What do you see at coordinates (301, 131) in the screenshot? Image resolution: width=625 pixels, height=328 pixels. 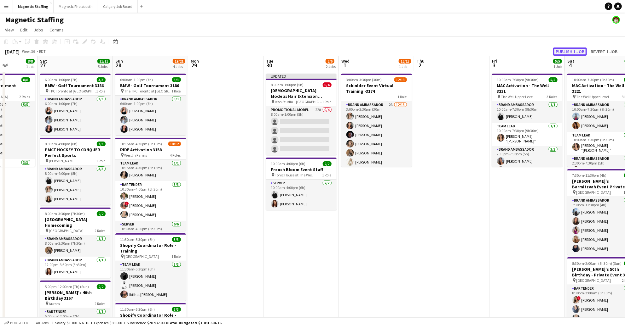 I see `app-card-role: Promotional Model22A0/48:00am-1:00pm (5h)` at bounding box center [301, 131].